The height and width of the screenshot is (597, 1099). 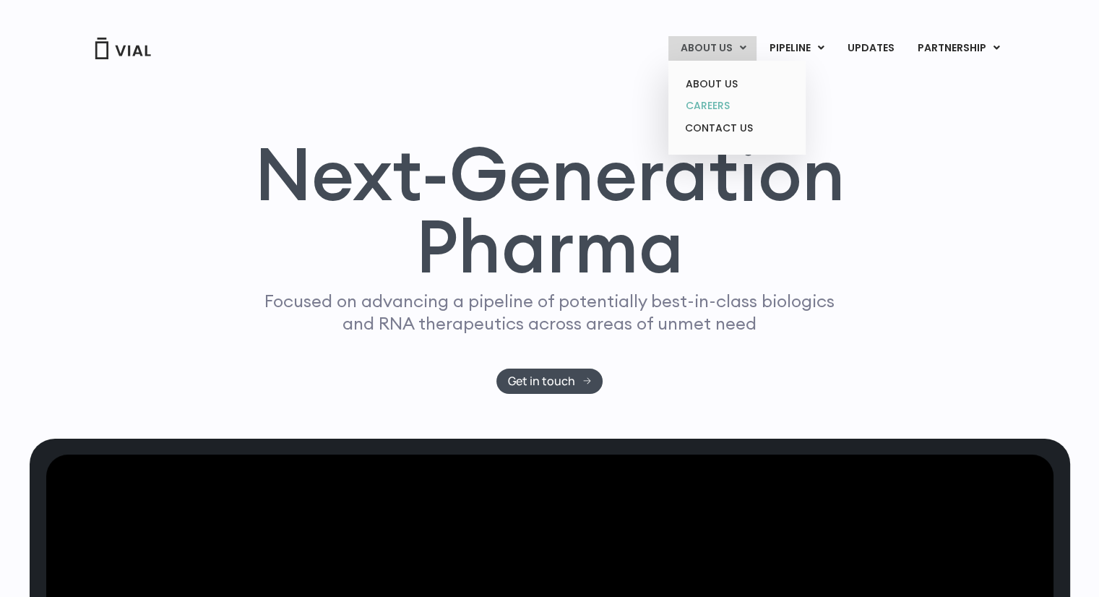 I want to click on a: UPDATES, so click(x=870, y=48).